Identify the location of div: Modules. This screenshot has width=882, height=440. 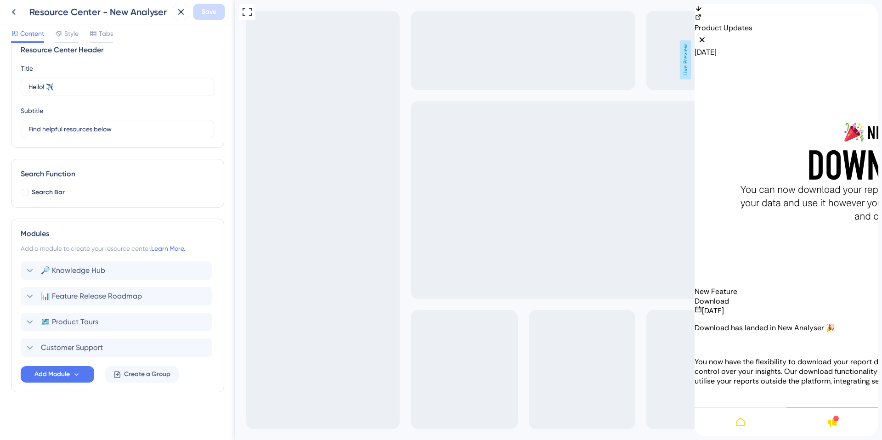
(118, 234).